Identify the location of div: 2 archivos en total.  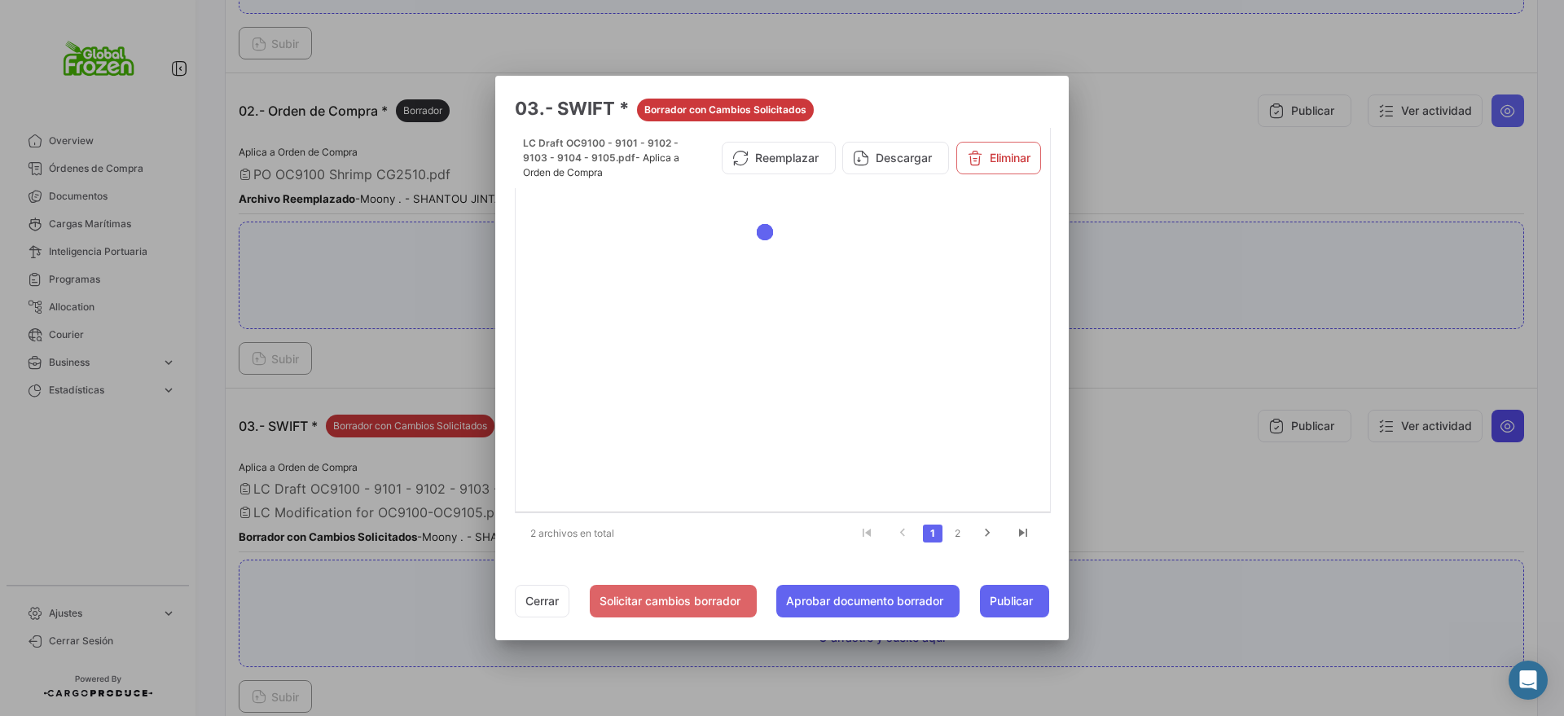
(586, 533).